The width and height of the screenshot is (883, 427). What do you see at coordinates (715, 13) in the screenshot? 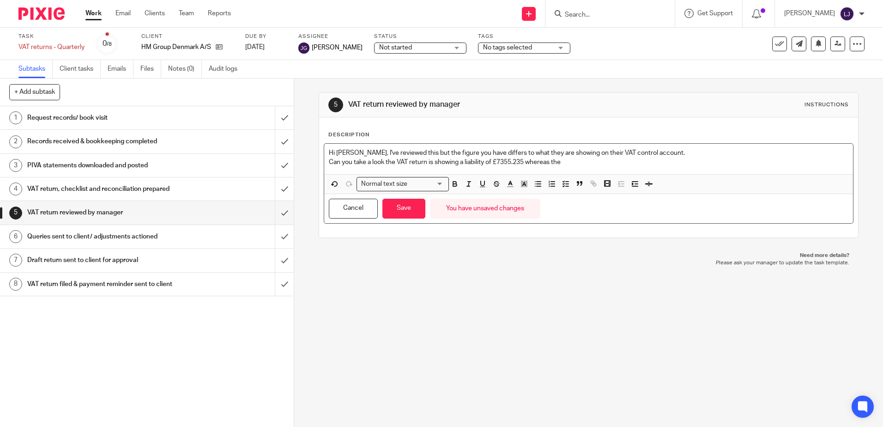
I see `span: Get Support` at bounding box center [715, 13].